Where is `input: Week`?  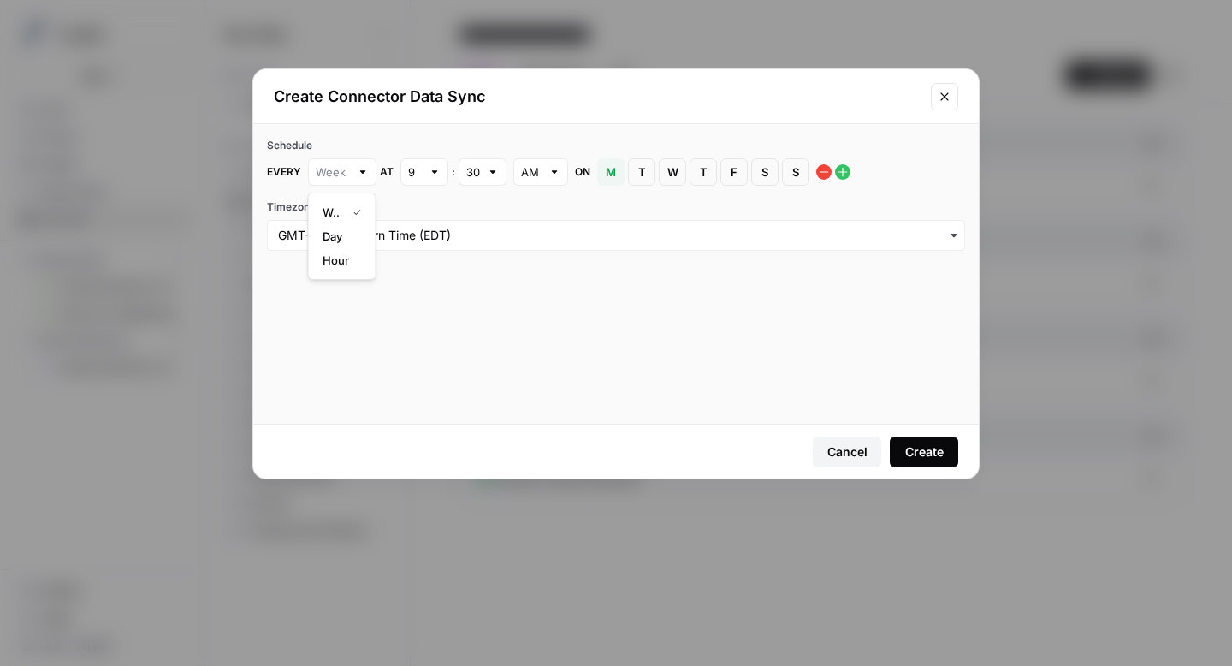
input: Week is located at coordinates (333, 172).